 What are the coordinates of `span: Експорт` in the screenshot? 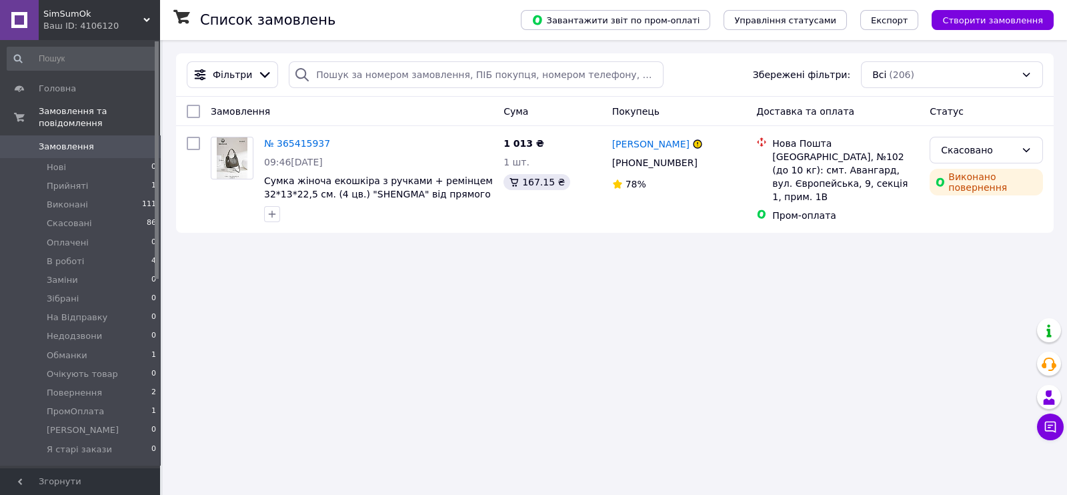 It's located at (890, 20).